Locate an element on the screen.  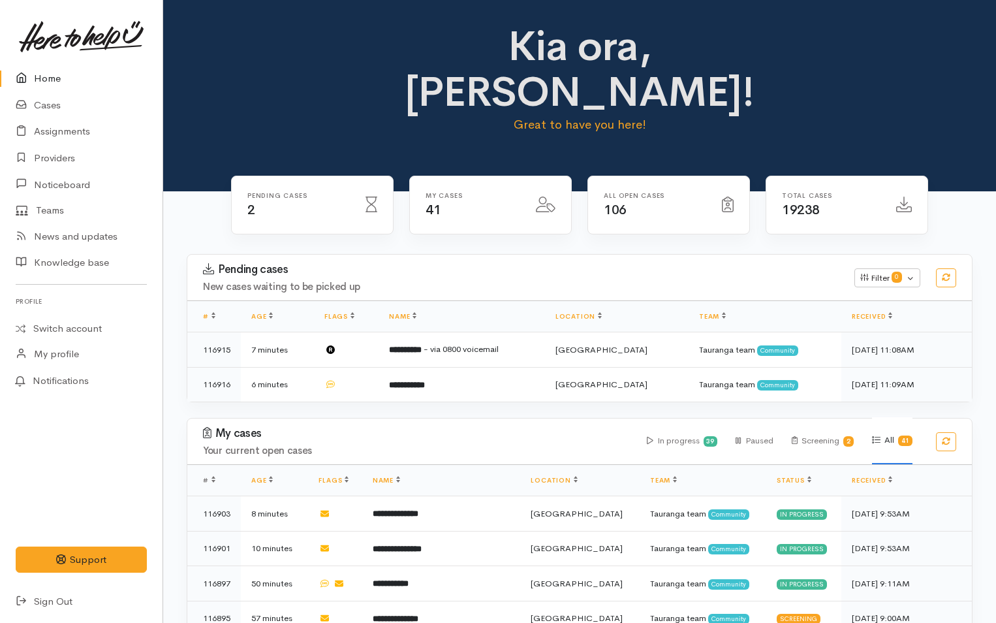
td: 116903 is located at coordinates (214, 514).